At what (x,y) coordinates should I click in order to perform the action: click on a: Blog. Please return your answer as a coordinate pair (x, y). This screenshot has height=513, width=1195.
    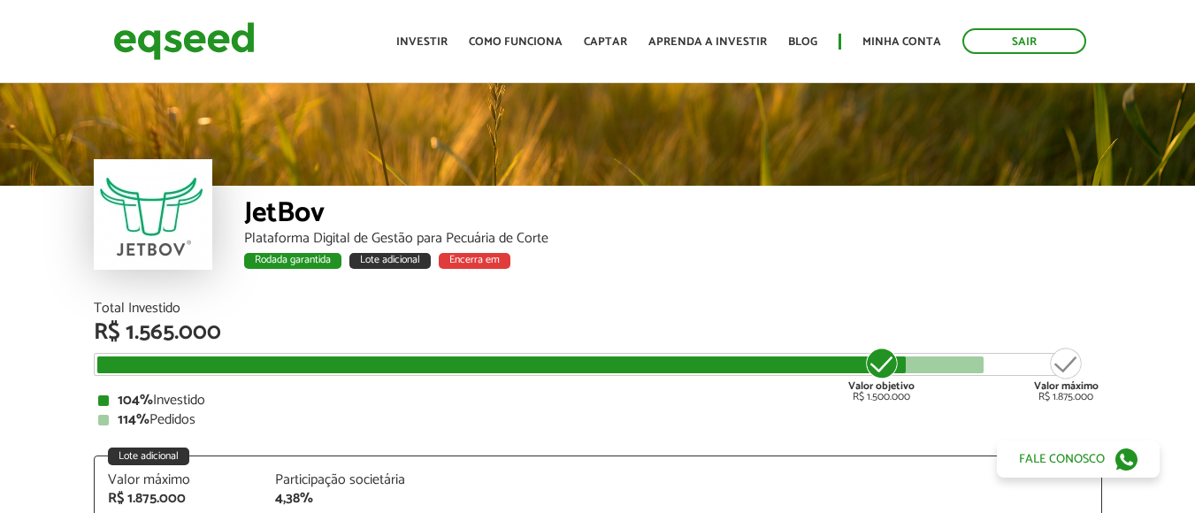
    Looking at the image, I should click on (802, 42).